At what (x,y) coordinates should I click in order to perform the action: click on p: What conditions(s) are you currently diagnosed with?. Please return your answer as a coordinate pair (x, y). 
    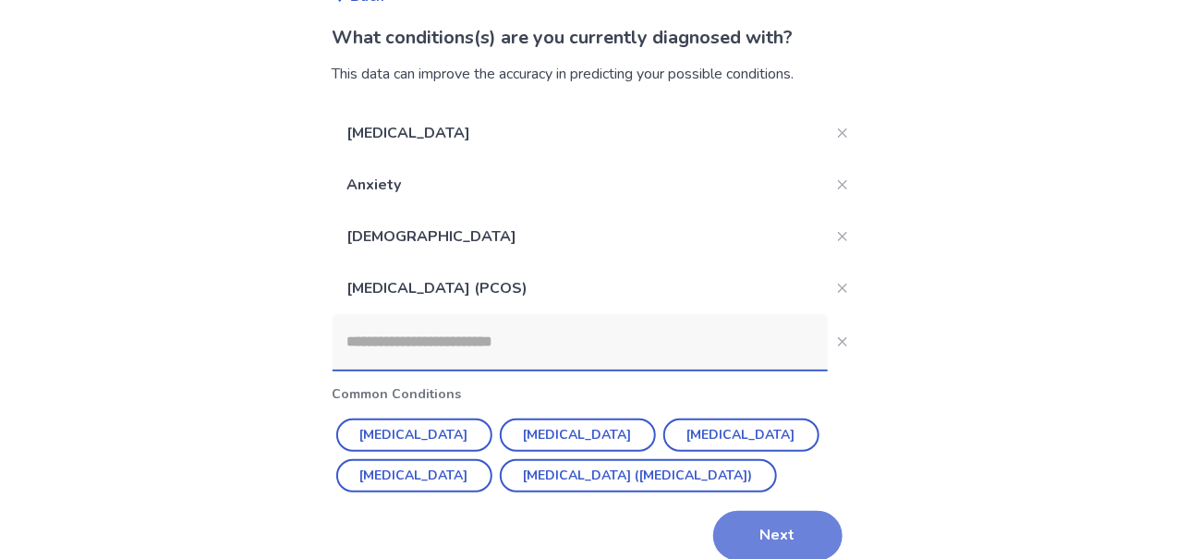
    Looking at the image, I should click on (595, 38).